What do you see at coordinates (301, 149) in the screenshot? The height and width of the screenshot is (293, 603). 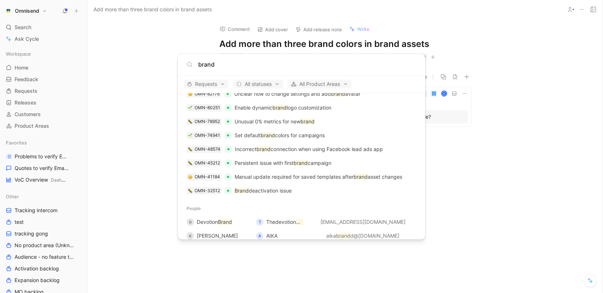 I see `a: 🐛OMN-48574Incorrectbrandconnection when using Facebook lead ads app` at bounding box center [301, 149].